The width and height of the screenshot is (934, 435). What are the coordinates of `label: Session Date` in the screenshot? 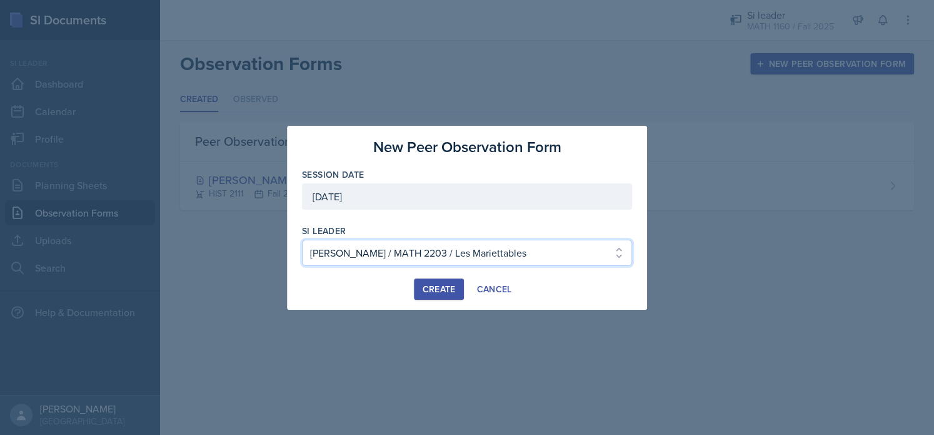 It's located at (333, 174).